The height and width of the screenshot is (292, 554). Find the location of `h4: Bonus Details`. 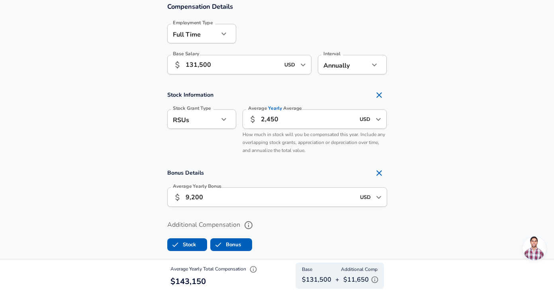

h4: Bonus Details is located at coordinates (277, 173).